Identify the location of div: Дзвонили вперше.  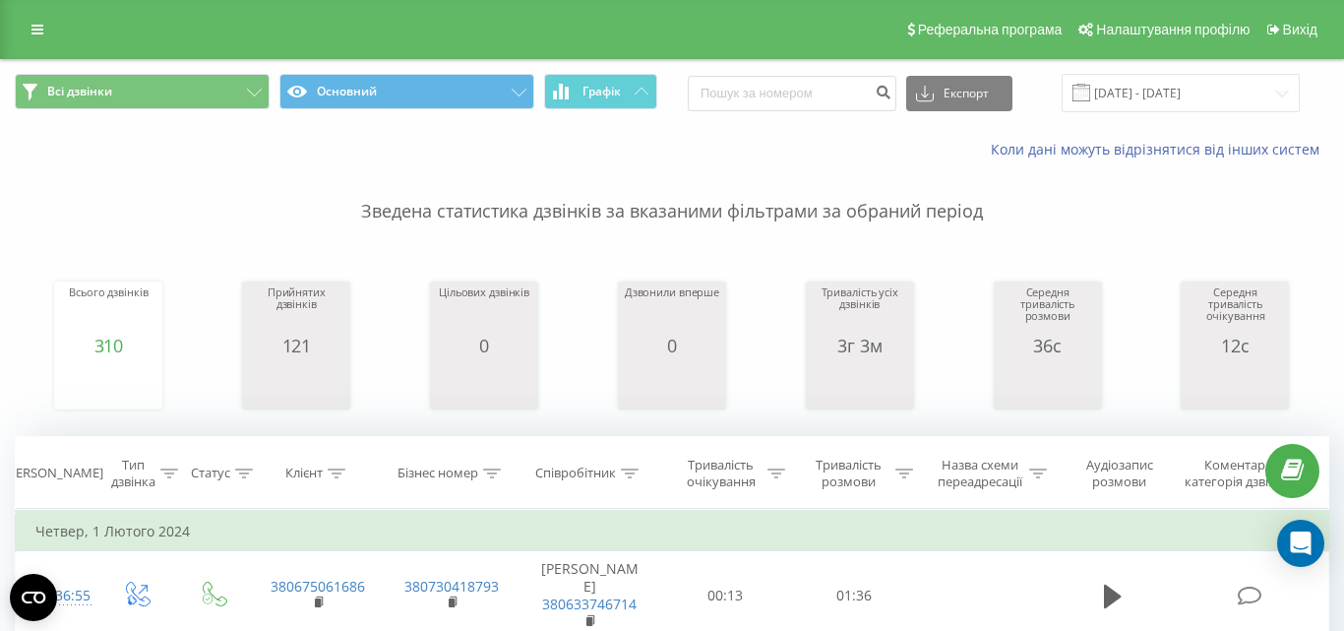
(672, 311).